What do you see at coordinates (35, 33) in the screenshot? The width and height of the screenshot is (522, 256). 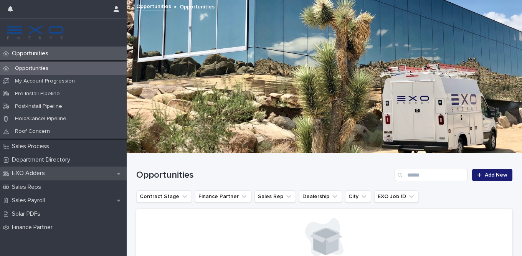 I see `img: FKS5r6ZBThi8E5hshIGi` at bounding box center [35, 33].